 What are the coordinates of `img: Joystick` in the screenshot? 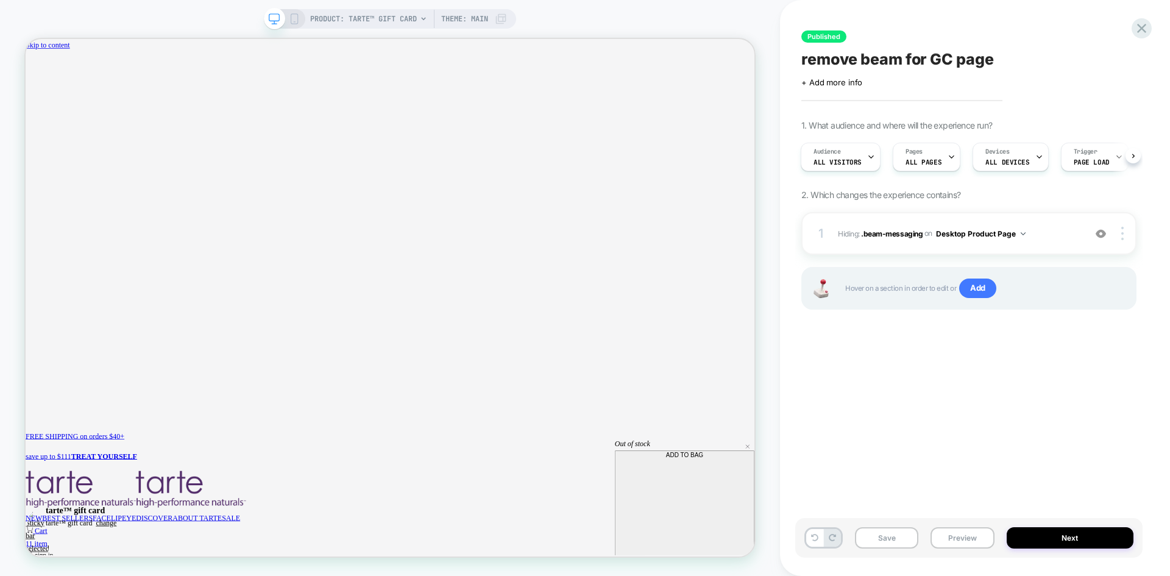 It's located at (821, 288).